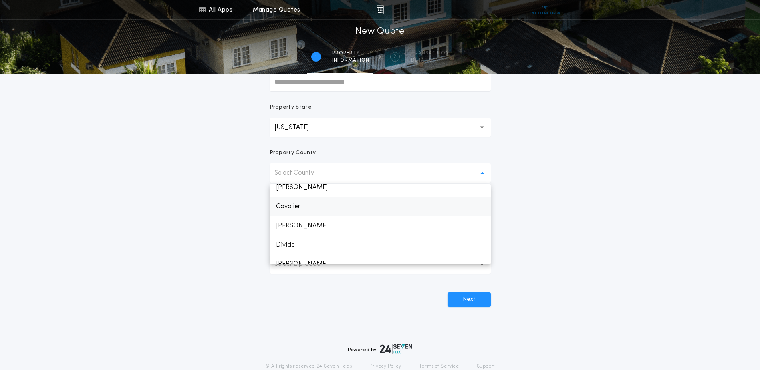 This screenshot has width=760, height=370. What do you see at coordinates (380, 10) in the screenshot?
I see `img: img` at bounding box center [380, 10].